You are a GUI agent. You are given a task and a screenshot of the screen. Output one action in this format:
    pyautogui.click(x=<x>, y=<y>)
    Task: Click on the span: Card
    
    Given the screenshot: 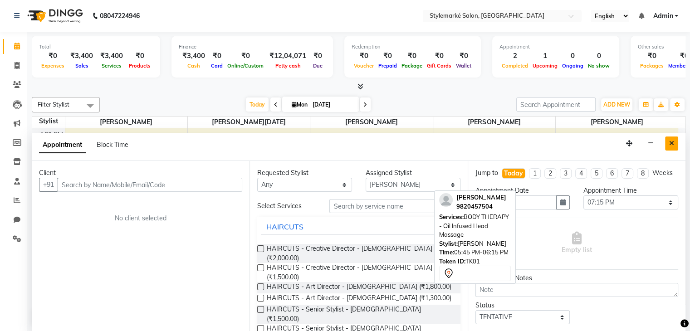 What is the action you would take?
    pyautogui.click(x=217, y=66)
    